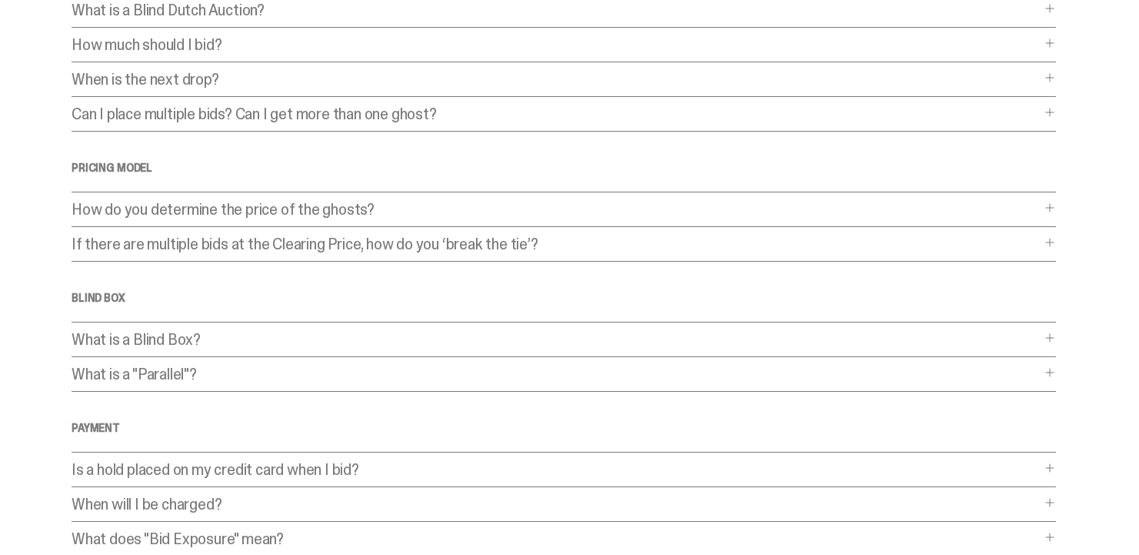 This screenshot has height=555, width=1139. I want to click on p: If there are multiple bids at the Clearing Price, how do you ‘break the tie’?, so click(556, 244).